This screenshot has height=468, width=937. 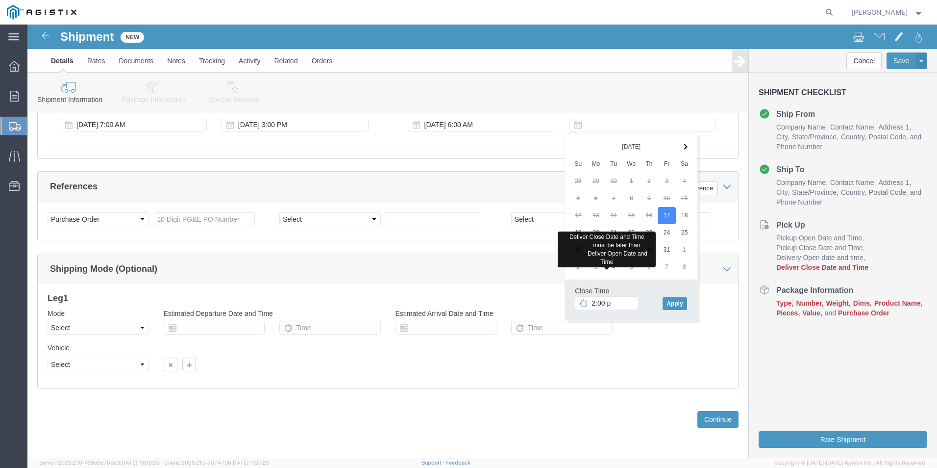 What do you see at coordinates (880, 12) in the screenshot?
I see `span: Rick Judd` at bounding box center [880, 12].